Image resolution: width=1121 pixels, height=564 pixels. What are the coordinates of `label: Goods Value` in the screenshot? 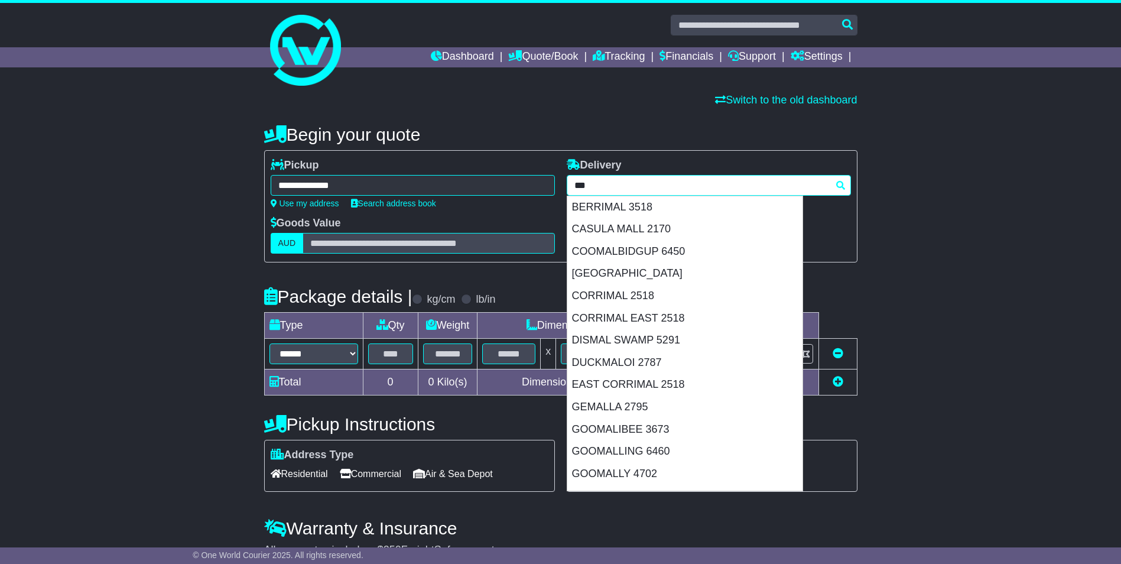 It's located at (306, 223).